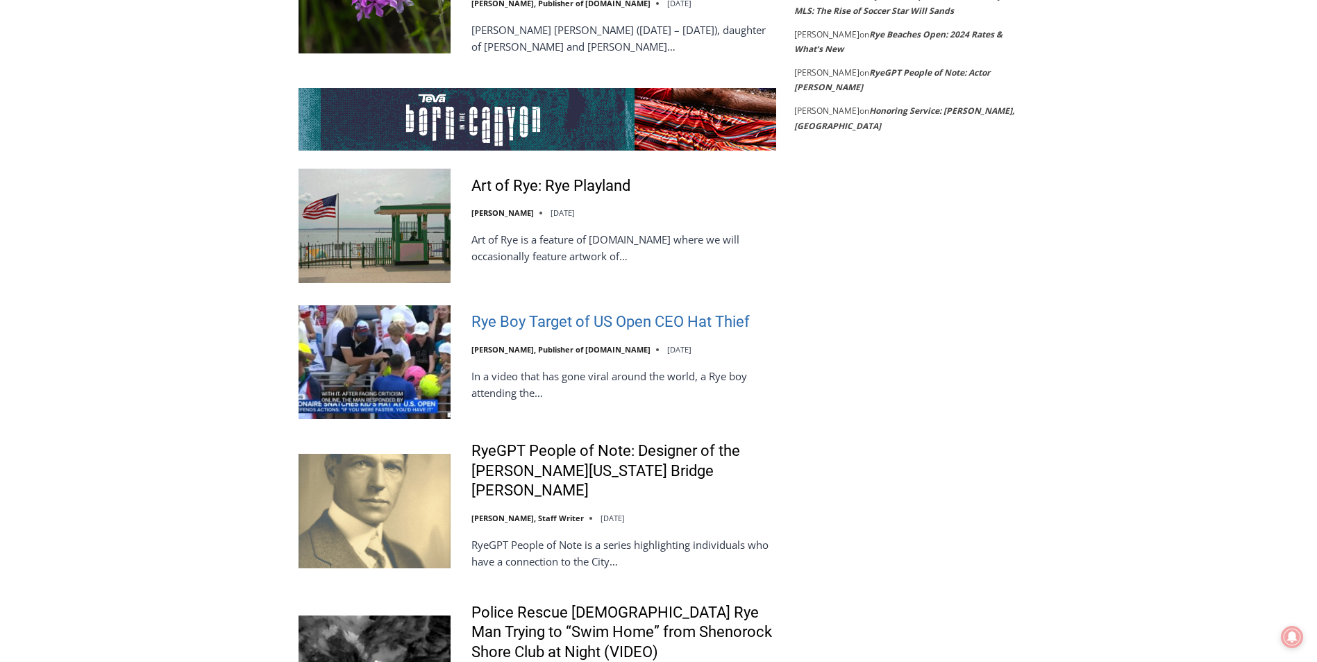 The height and width of the screenshot is (662, 1317). What do you see at coordinates (623, 553) in the screenshot?
I see `p: RyeGPT People of Note is a series highlighting individuals who have a connection to the City…` at bounding box center [623, 553].